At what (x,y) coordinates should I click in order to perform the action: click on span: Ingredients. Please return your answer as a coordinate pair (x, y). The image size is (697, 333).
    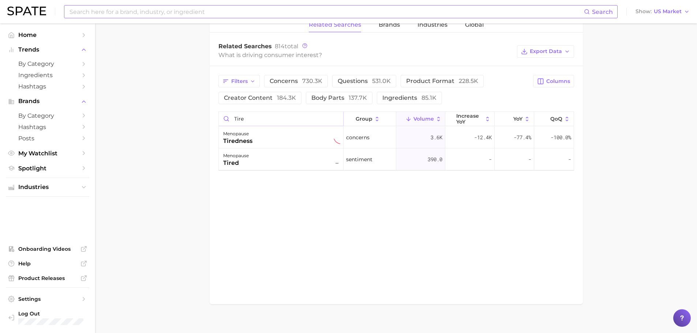
    Looking at the image, I should click on (48, 75).